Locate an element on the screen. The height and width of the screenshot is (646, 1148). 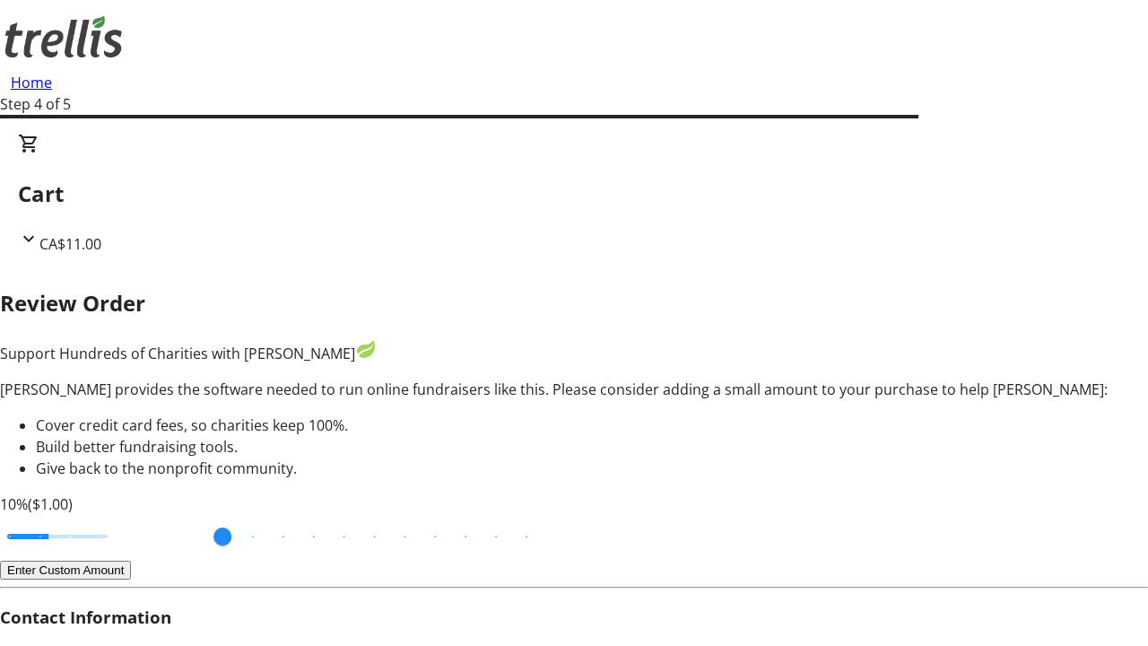
li: Build better fundraising tools. is located at coordinates (592, 447).